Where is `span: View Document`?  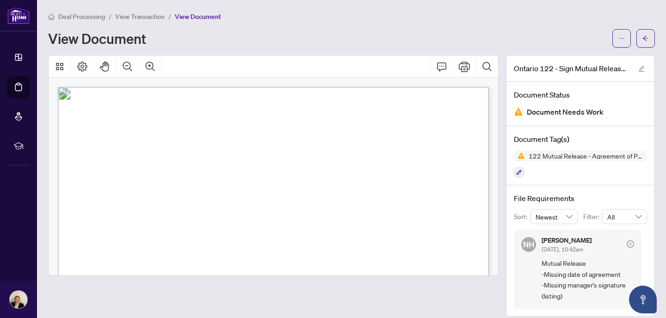 span: View Document is located at coordinates (198, 17).